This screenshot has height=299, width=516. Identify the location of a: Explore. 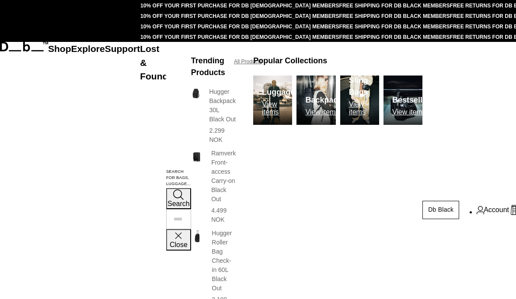
(88, 49).